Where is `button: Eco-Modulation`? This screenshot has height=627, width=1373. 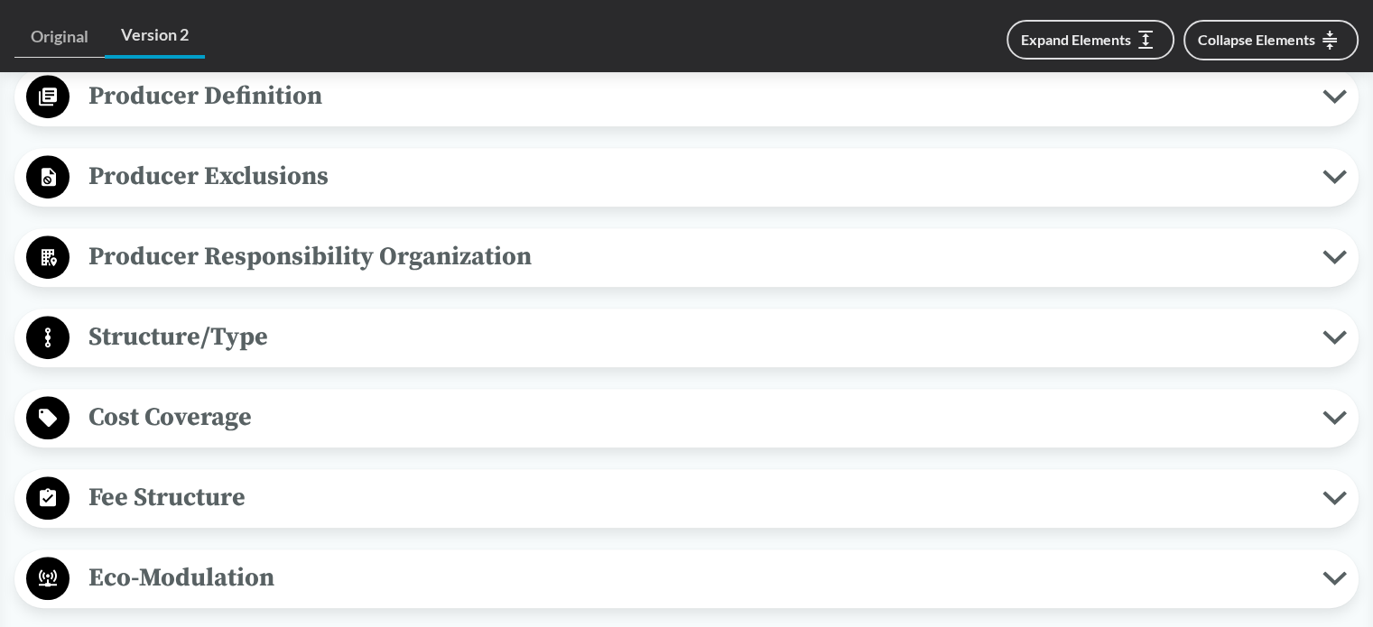 button: Eco-Modulation is located at coordinates (686, 578).